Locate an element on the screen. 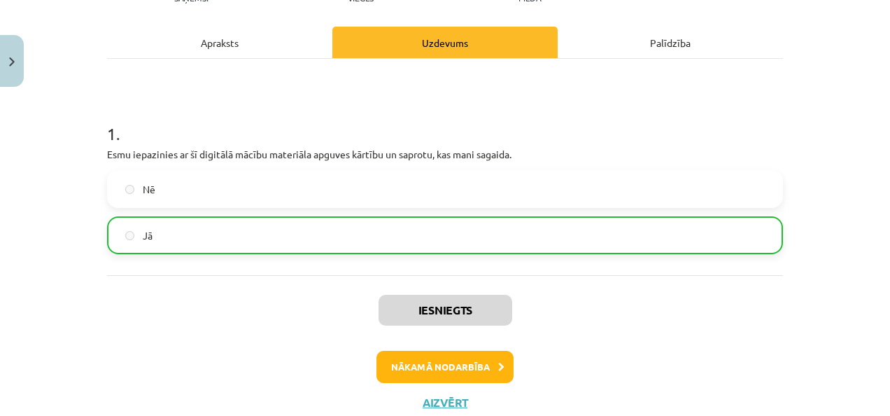 The image size is (890, 416). input: Jā is located at coordinates (129, 235).